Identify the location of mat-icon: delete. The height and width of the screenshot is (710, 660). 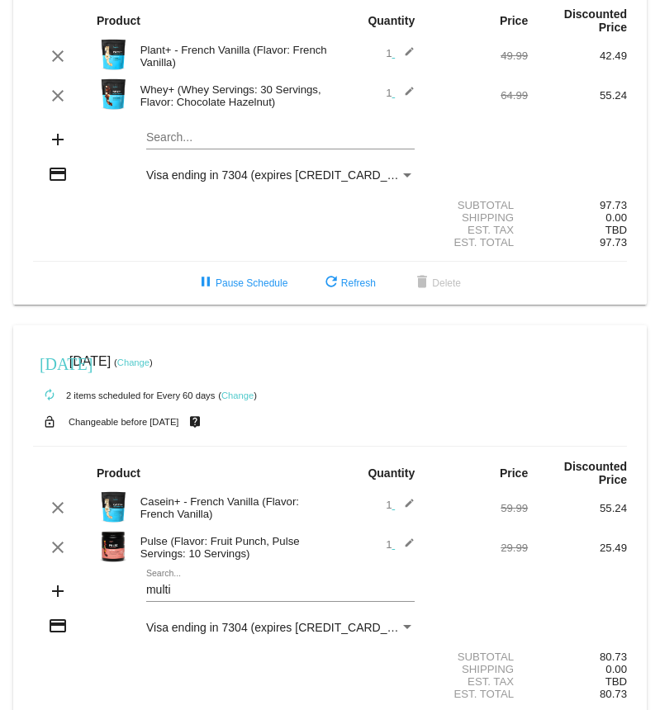
(422, 283).